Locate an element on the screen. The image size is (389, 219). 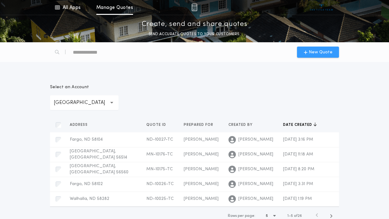
button: Address is located at coordinates (81, 125).